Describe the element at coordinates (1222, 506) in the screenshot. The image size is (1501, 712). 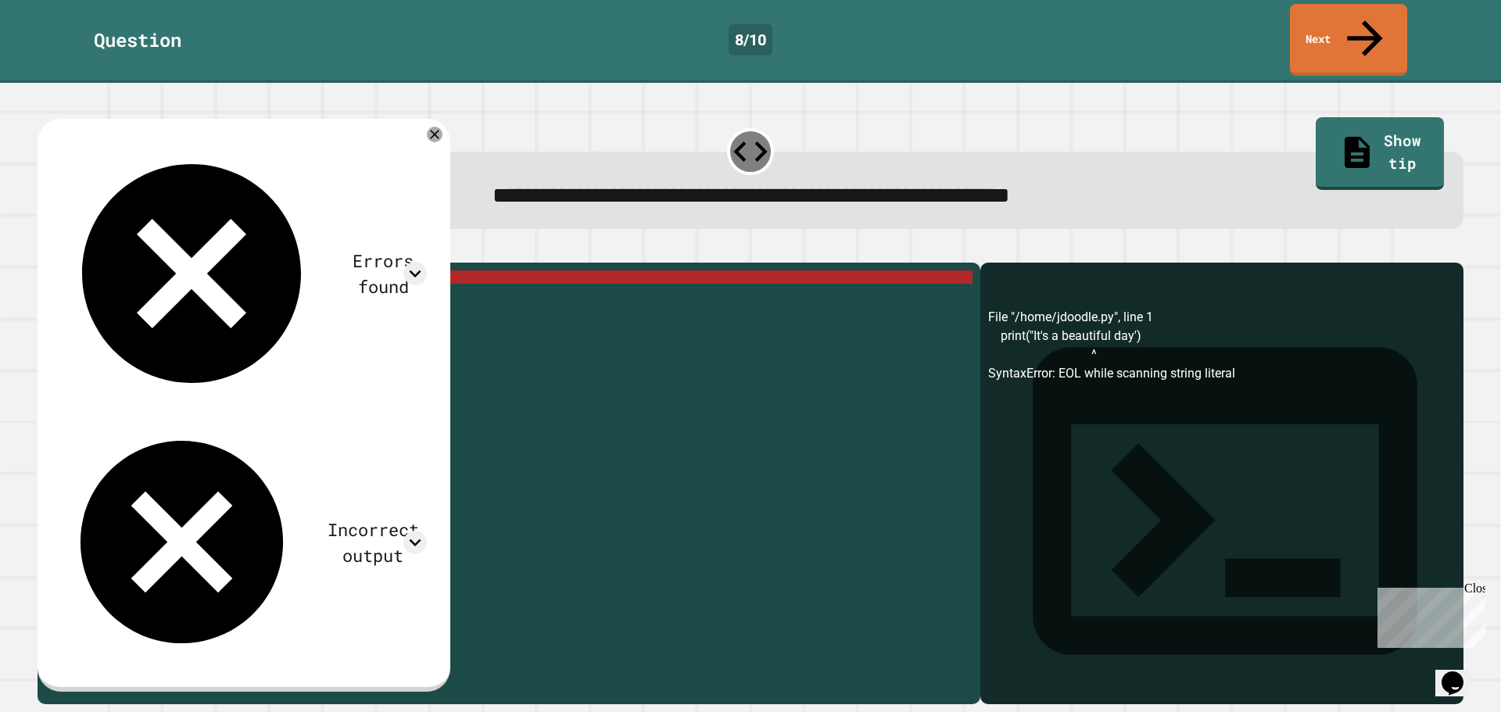
I see `div: File "/home/jdoodle.py", line 1 print("It's a beautiful day') ^ SyntaxError: EOL while scanning s...` at that location.